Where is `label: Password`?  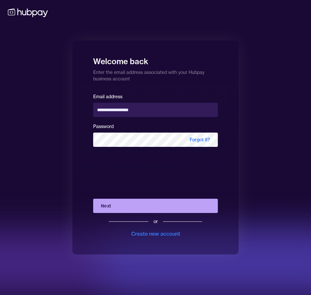 label: Password is located at coordinates (103, 126).